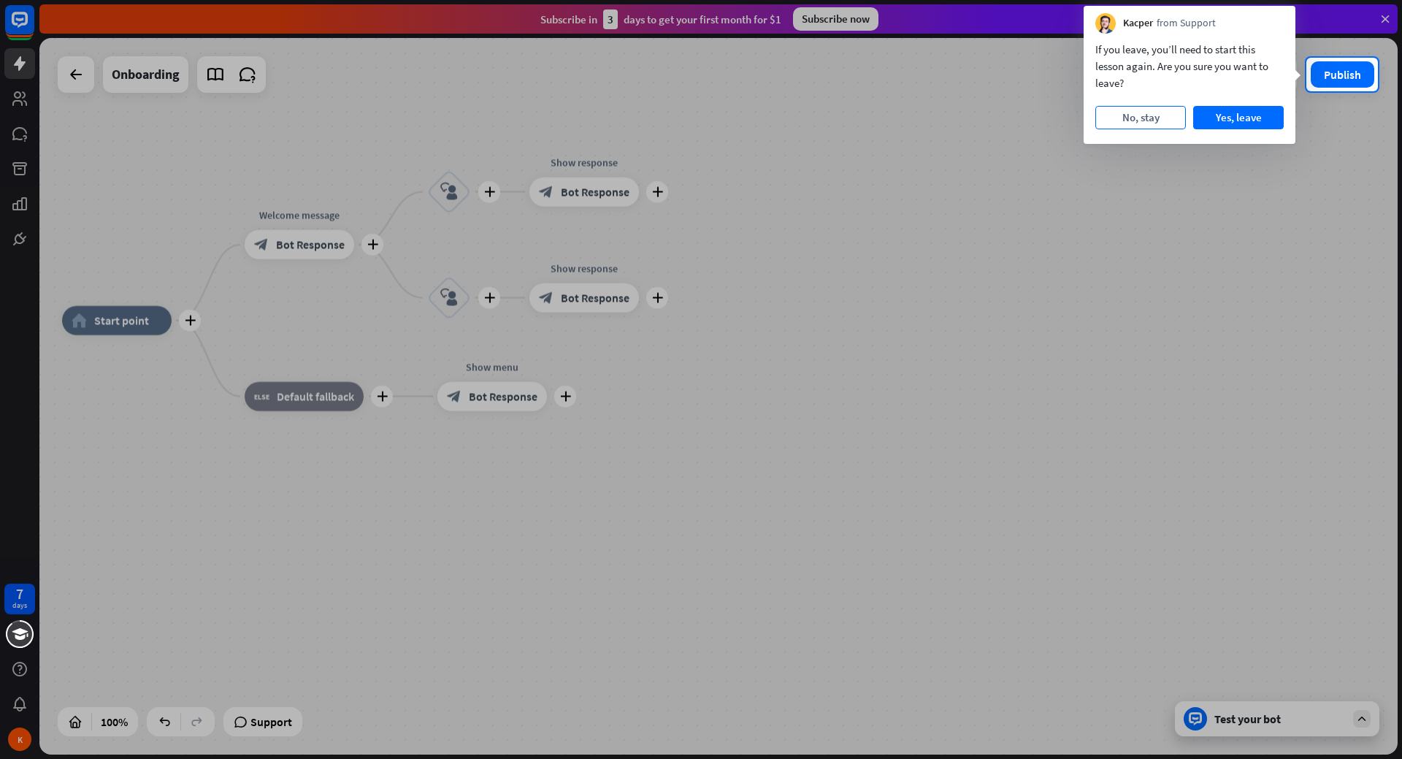  I want to click on div: If you leave, you’ll need to start this lesson again. Are you sure you want to leave?, so click(1190, 66).